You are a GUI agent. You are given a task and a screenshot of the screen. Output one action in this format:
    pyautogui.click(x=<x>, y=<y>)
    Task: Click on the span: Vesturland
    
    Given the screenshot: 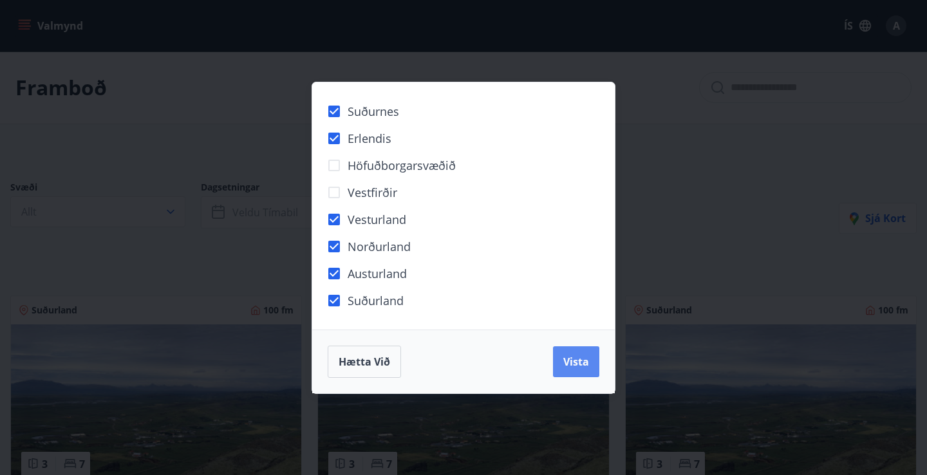 What is the action you would take?
    pyautogui.click(x=377, y=220)
    